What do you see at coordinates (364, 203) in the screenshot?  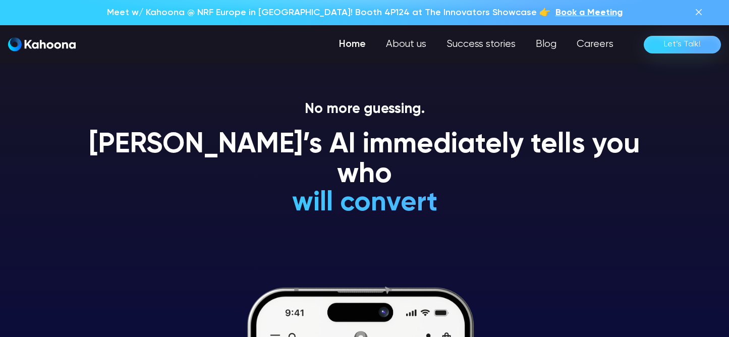 I see `h1: will convert` at bounding box center [364, 203].